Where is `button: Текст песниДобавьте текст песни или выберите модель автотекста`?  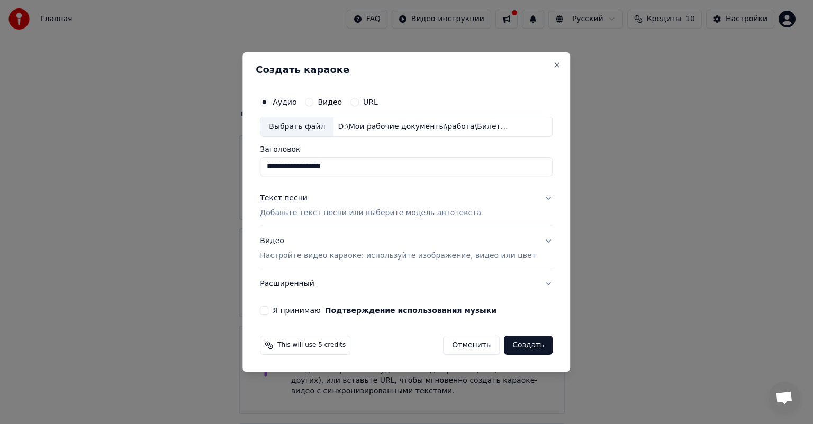
button: Текст песниДобавьте текст песни или выберите модель автотекста is located at coordinates (406, 206).